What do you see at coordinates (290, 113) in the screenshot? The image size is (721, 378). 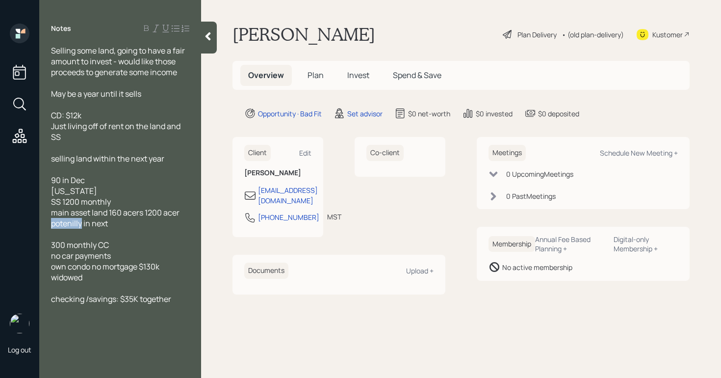 I see `div: Opportunity · Bad Fit` at bounding box center [290, 113].